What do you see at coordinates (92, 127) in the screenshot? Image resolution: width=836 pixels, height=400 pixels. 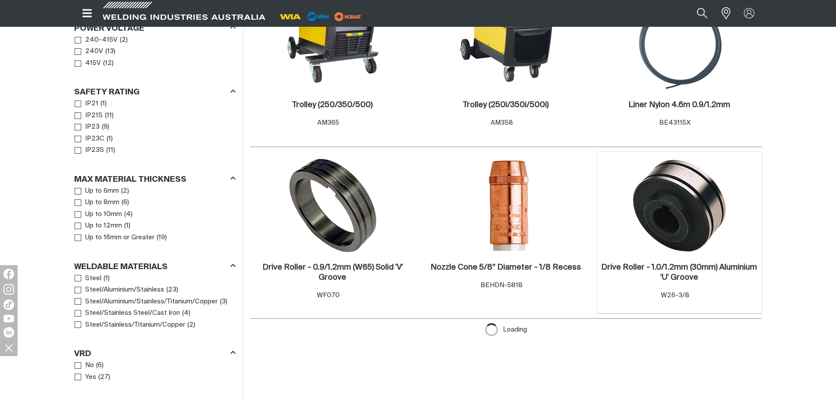 I see `span: IP23` at bounding box center [92, 127].